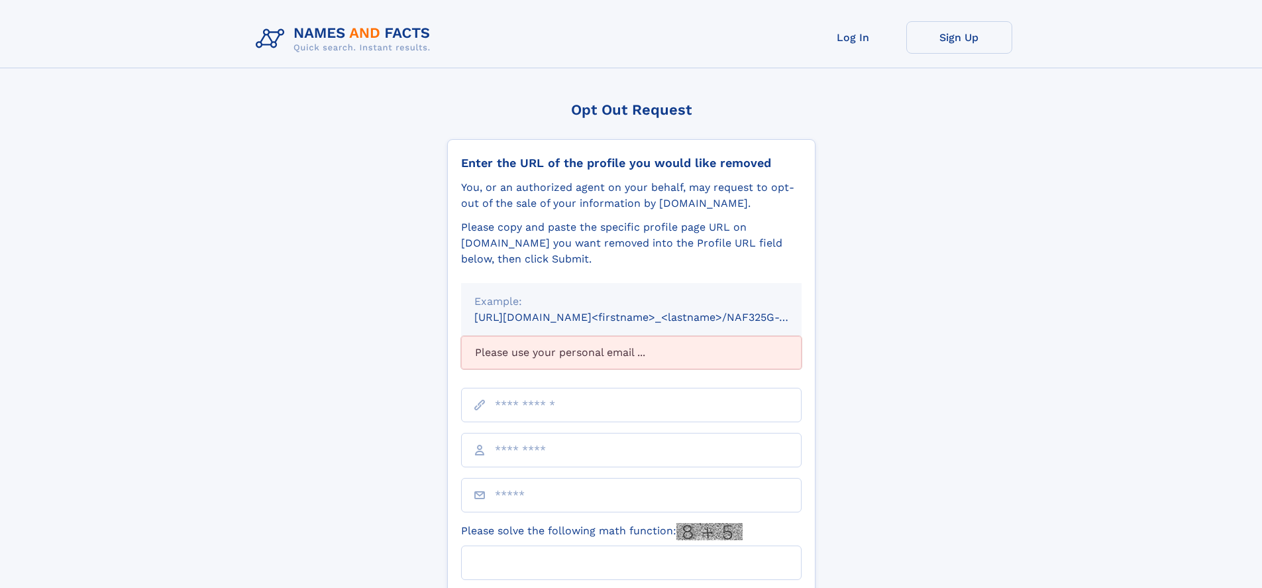  Describe the element at coordinates (632, 353) in the screenshot. I see `div: Please use your personal email ...` at that location.